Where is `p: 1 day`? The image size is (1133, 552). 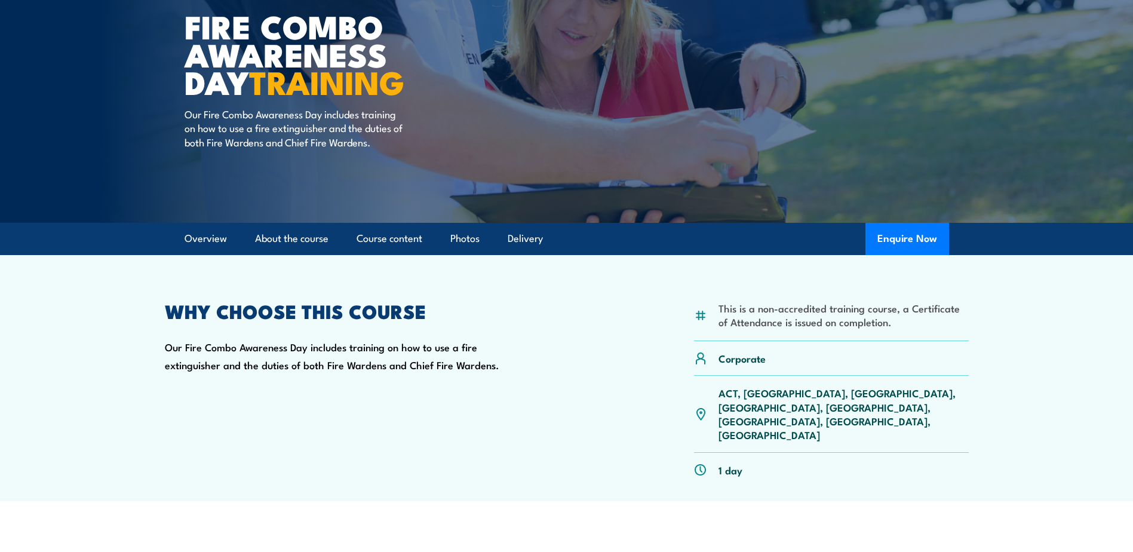 p: 1 day is located at coordinates (730, 469).